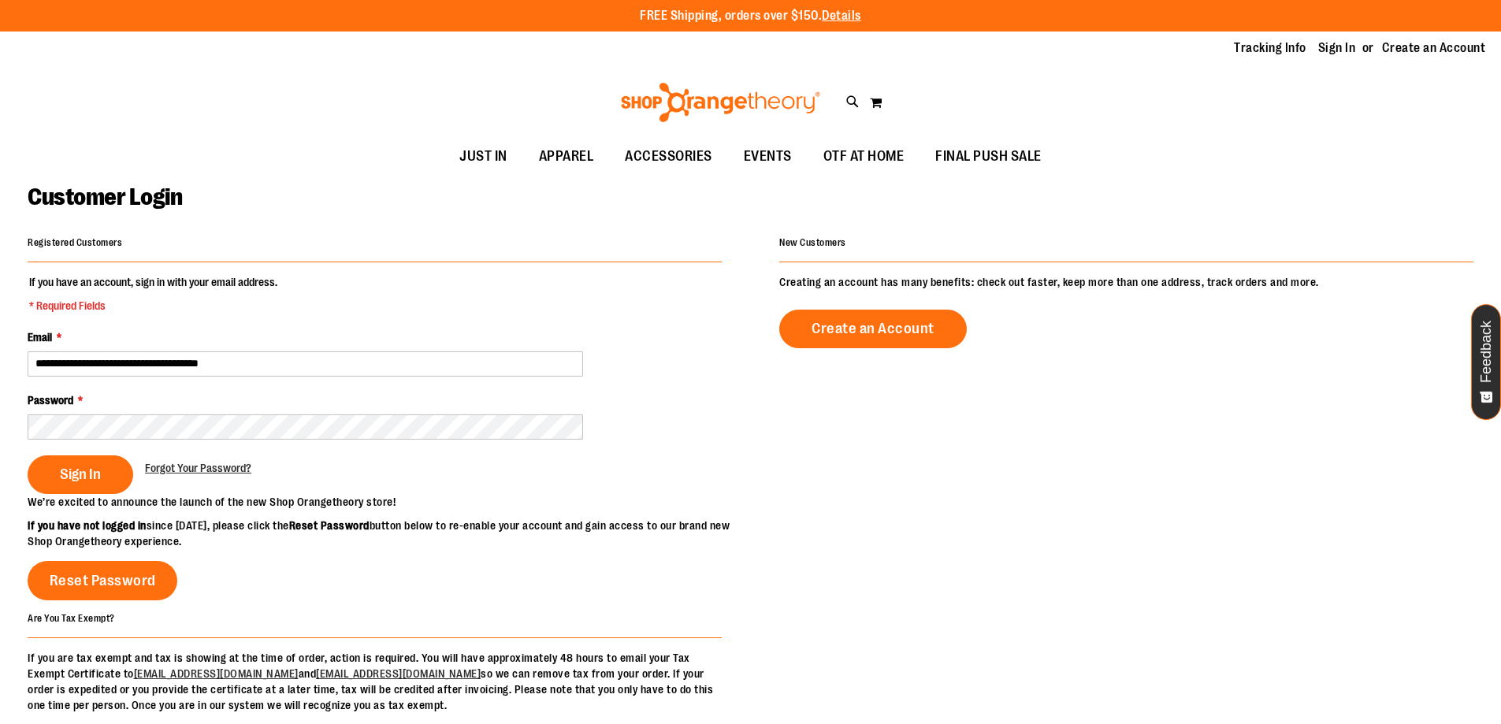 The image size is (1501, 724). What do you see at coordinates (566, 157) in the screenshot?
I see `a: APPAREL` at bounding box center [566, 157].